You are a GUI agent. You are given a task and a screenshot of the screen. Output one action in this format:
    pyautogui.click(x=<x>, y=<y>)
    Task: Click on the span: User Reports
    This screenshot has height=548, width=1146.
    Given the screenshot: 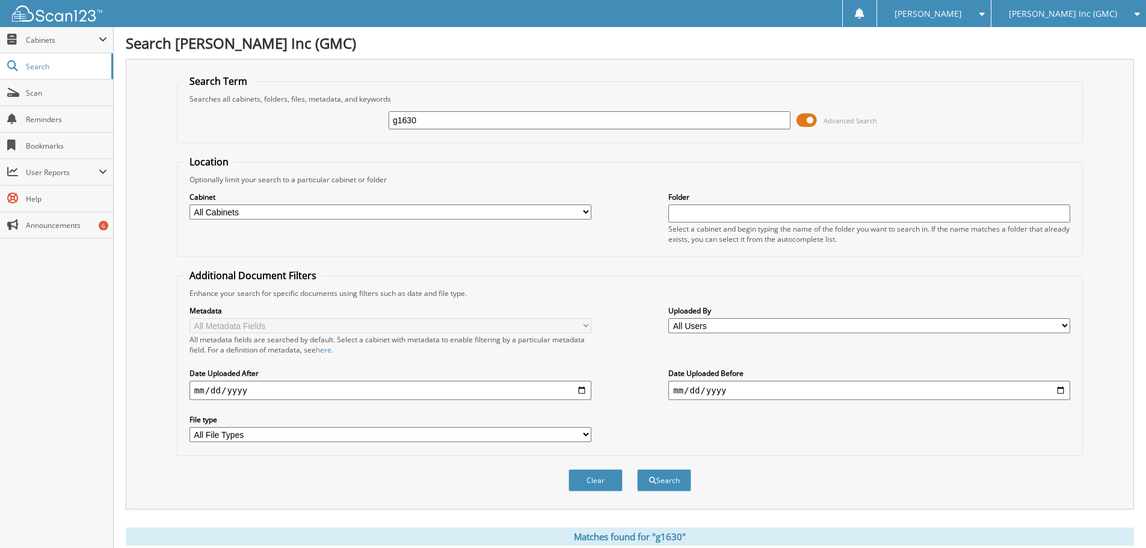 What is the action you would take?
    pyautogui.click(x=62, y=172)
    